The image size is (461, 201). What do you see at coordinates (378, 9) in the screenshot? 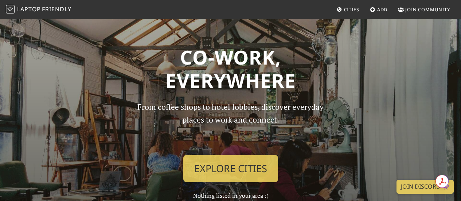
I see `a: Add` at bounding box center [378, 9].